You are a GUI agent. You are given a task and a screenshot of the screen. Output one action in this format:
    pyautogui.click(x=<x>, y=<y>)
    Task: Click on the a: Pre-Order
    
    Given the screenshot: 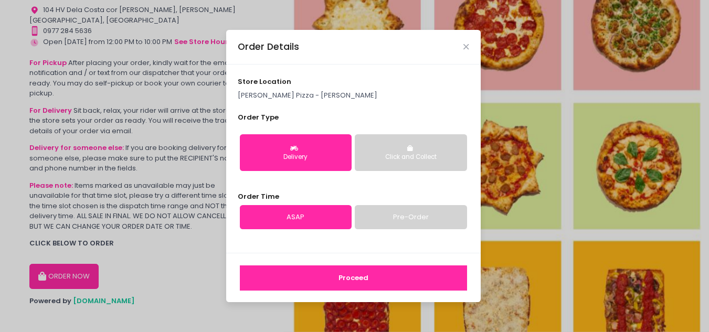 What is the action you would take?
    pyautogui.click(x=410, y=217)
    